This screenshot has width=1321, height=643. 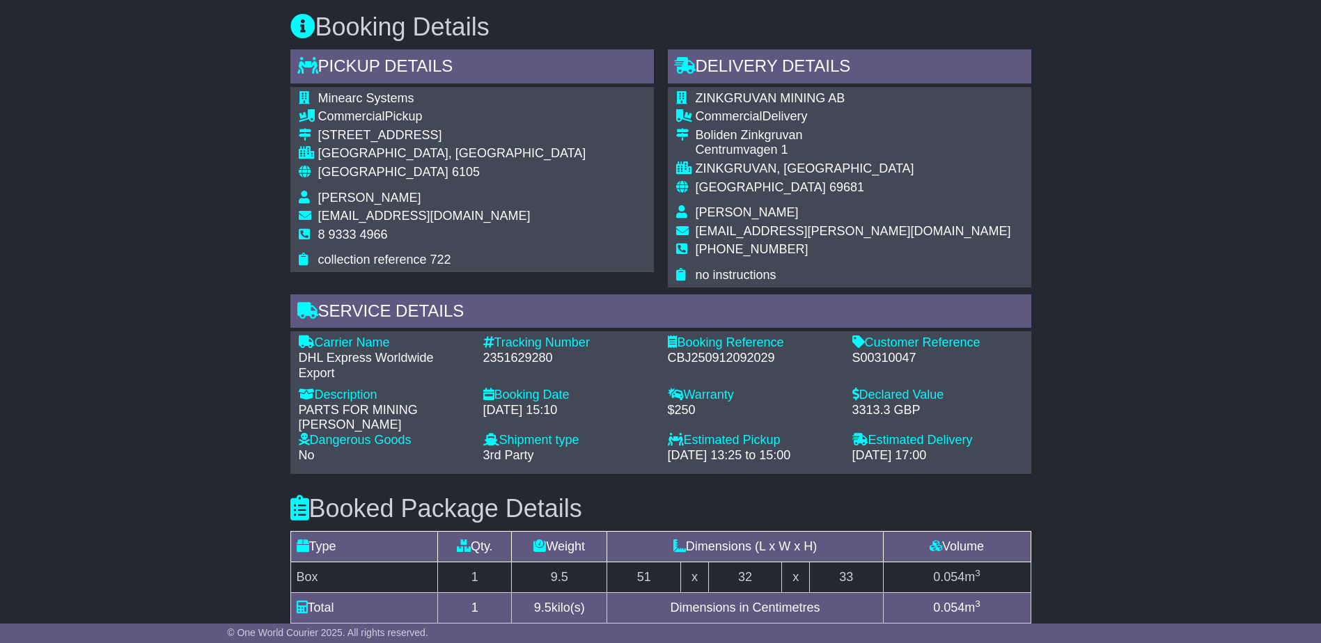 What do you see at coordinates (568, 441) in the screenshot?
I see `div: Shipment type` at bounding box center [568, 441].